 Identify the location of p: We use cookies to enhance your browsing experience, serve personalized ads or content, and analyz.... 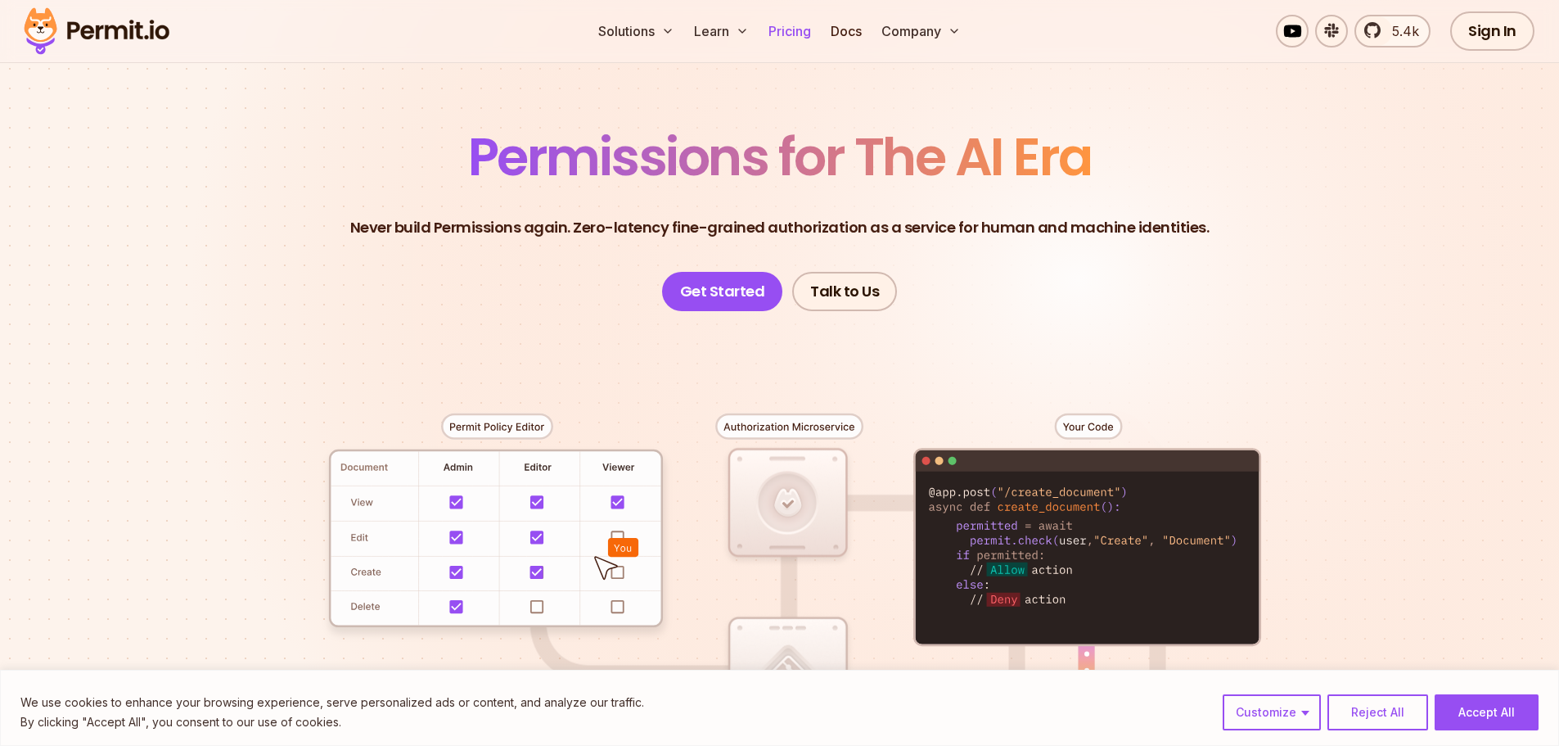
(332, 702).